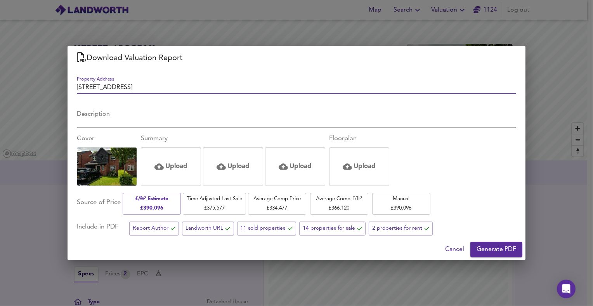 This screenshot has height=306, width=593. What do you see at coordinates (339, 204) in the screenshot?
I see `span: Average Comp £/ft² £ 366,120` at bounding box center [339, 204].